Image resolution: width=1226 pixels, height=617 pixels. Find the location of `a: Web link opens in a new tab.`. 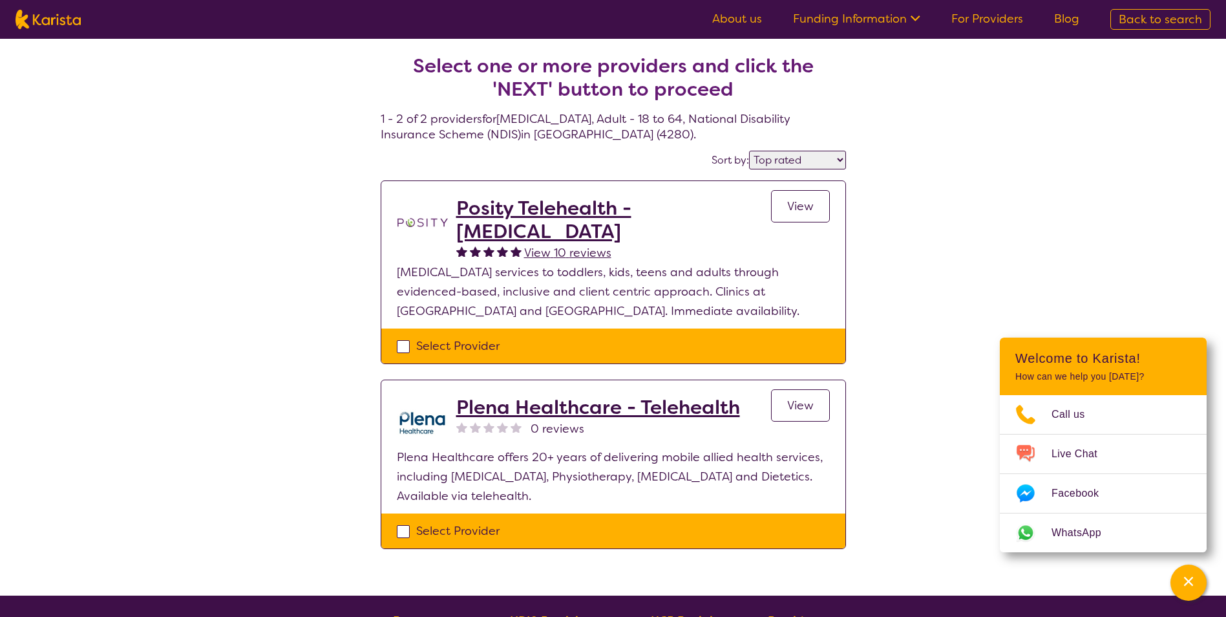

a: Web link opens in a new tab. is located at coordinates (1103, 533).